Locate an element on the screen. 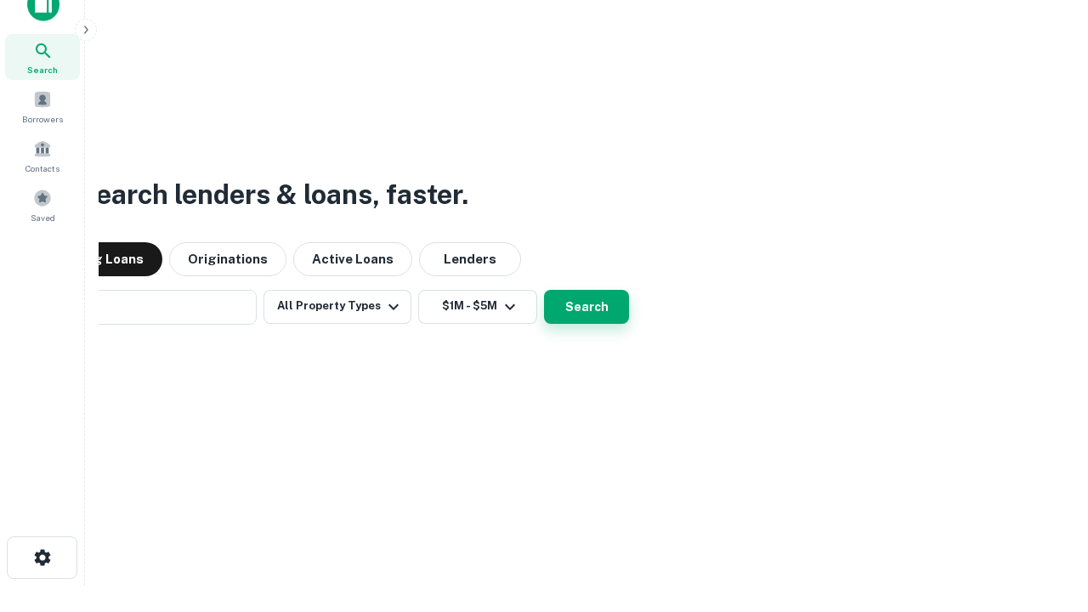 This screenshot has width=1088, height=612. span: Contacts is located at coordinates (43, 168).